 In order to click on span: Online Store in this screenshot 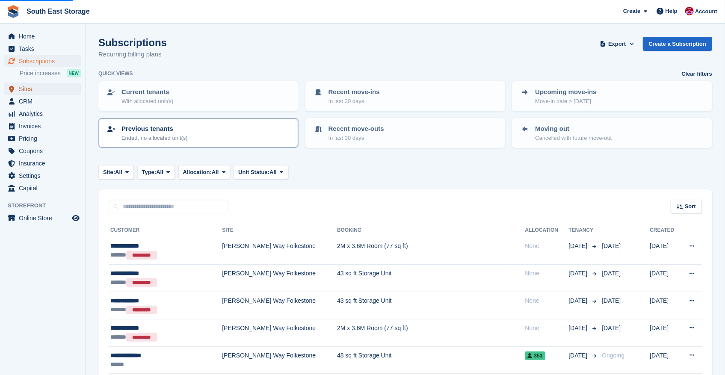, I will do `click(44, 218)`.